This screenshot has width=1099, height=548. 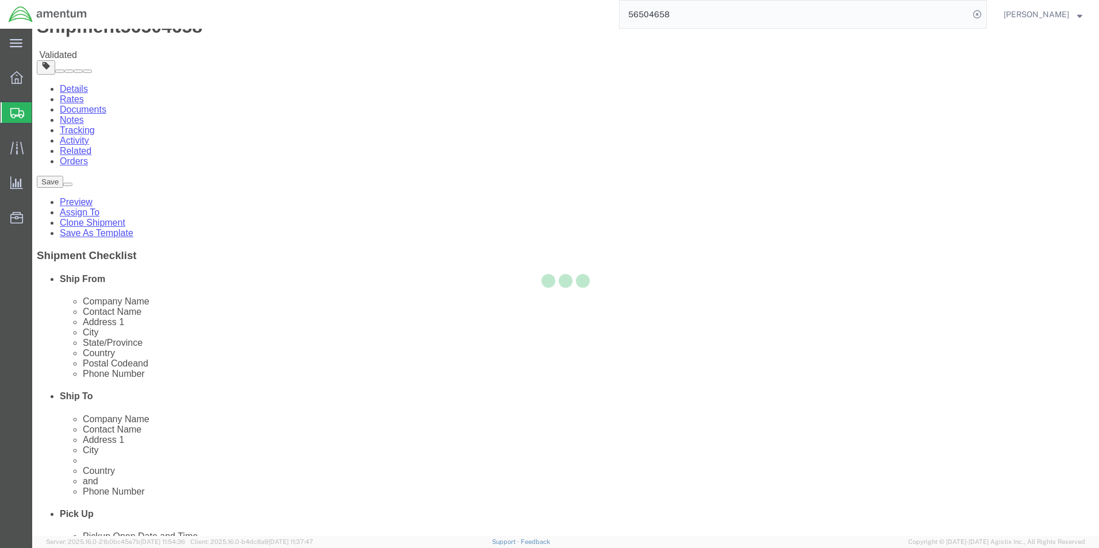 What do you see at coordinates (48, 14) in the screenshot?
I see `img: logo` at bounding box center [48, 14].